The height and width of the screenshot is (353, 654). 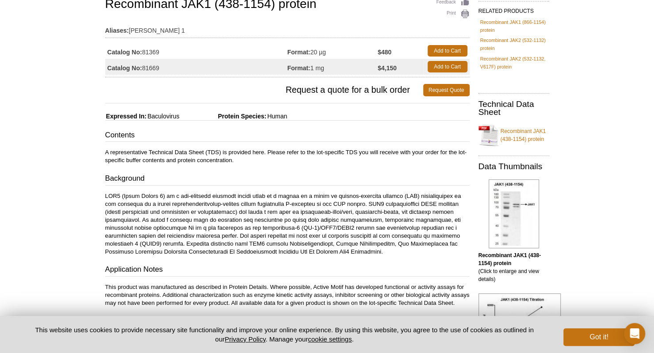 I want to click on strong: $4,150, so click(x=387, y=68).